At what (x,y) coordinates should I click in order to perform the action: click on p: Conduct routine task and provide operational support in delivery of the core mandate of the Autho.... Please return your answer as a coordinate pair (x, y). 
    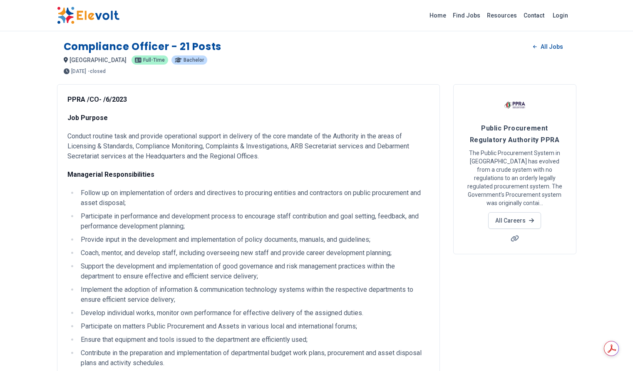
    Looking at the image, I should click on (249, 146).